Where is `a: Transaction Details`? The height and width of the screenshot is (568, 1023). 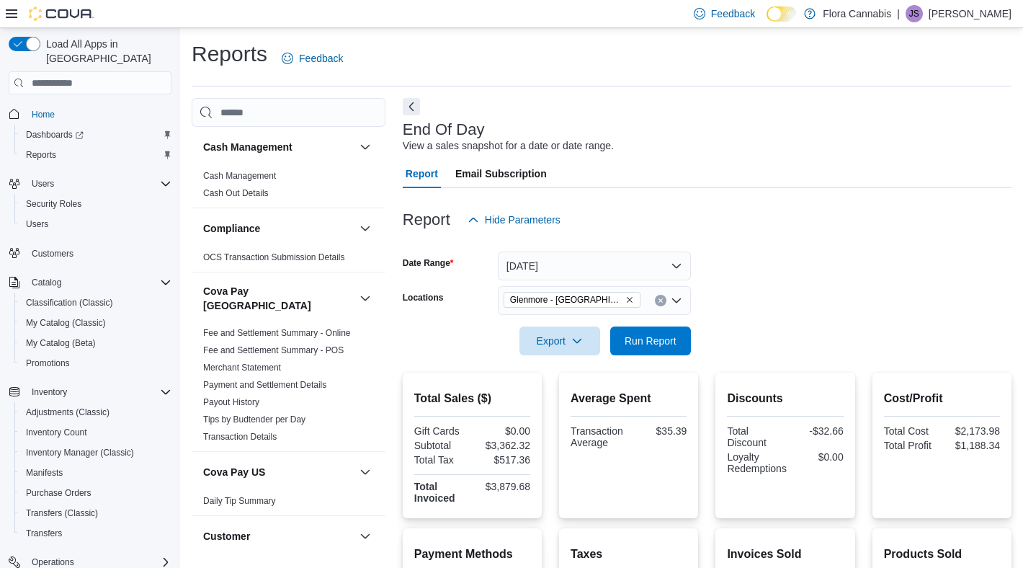 a: Transaction Details is located at coordinates (240, 436).